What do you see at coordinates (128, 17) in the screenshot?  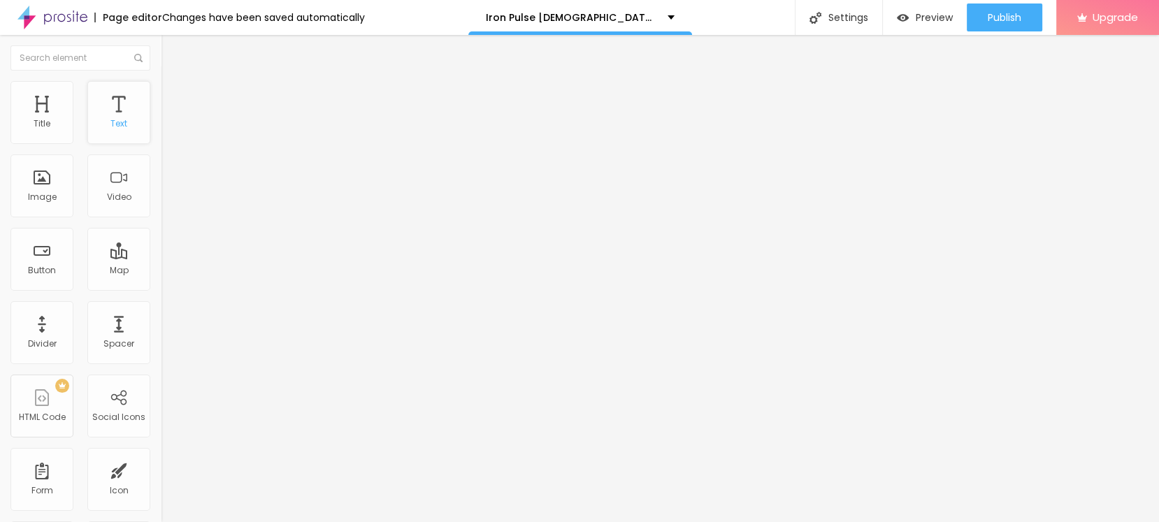 I see `div: Page editor` at bounding box center [128, 17].